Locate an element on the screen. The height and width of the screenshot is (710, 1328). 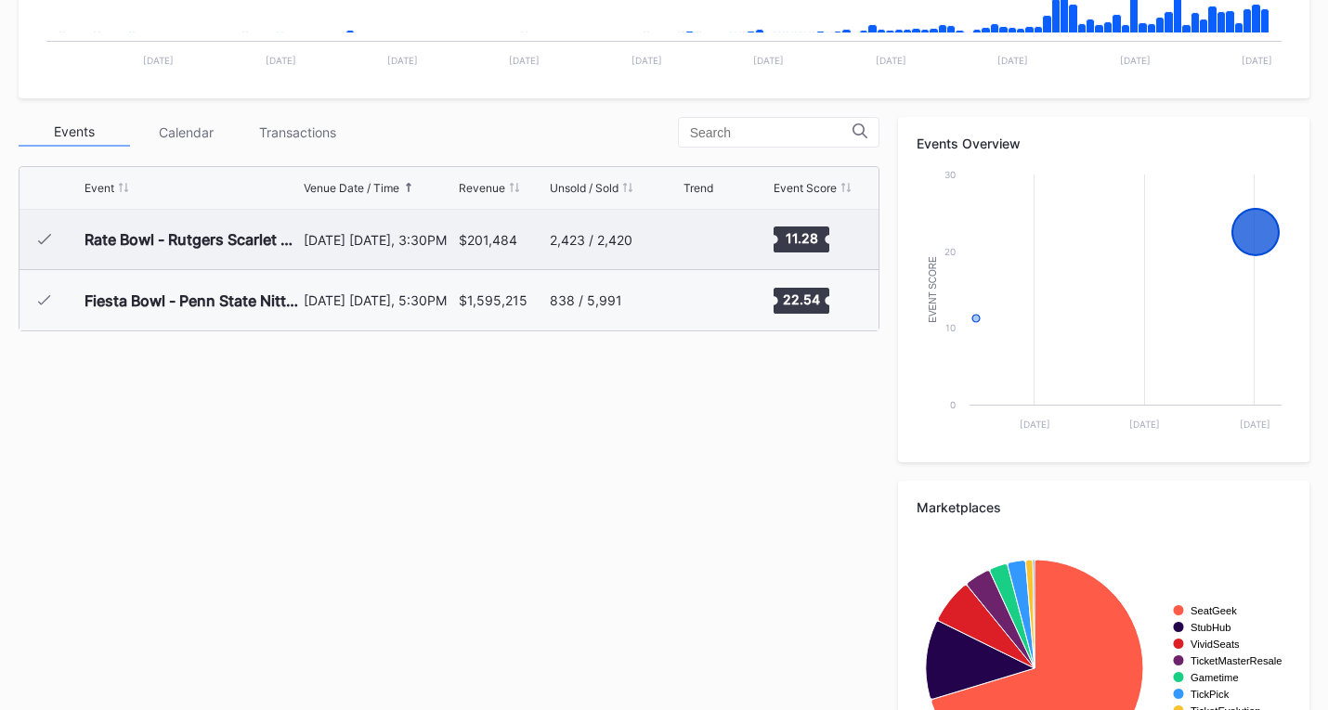
div: $201,484 is located at coordinates (488, 240).